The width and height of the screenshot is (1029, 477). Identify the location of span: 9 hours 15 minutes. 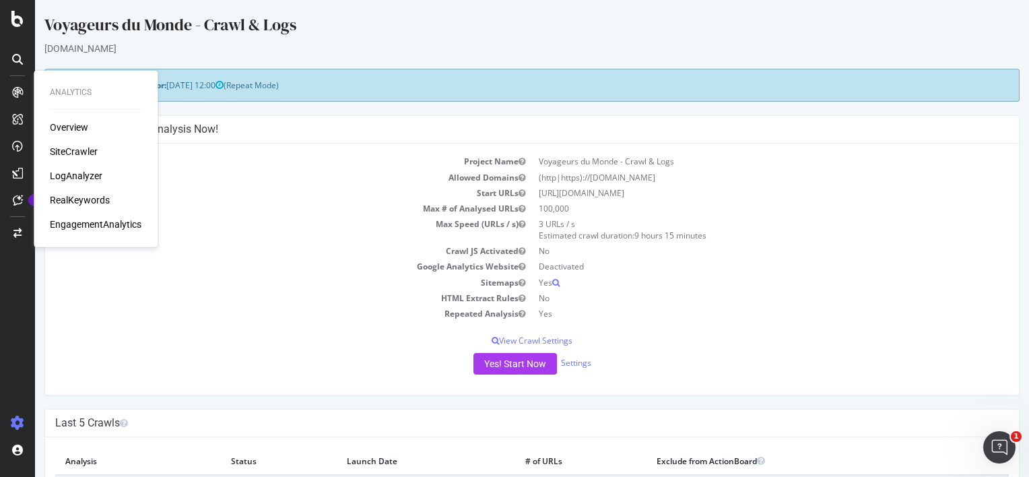
(635, 235).